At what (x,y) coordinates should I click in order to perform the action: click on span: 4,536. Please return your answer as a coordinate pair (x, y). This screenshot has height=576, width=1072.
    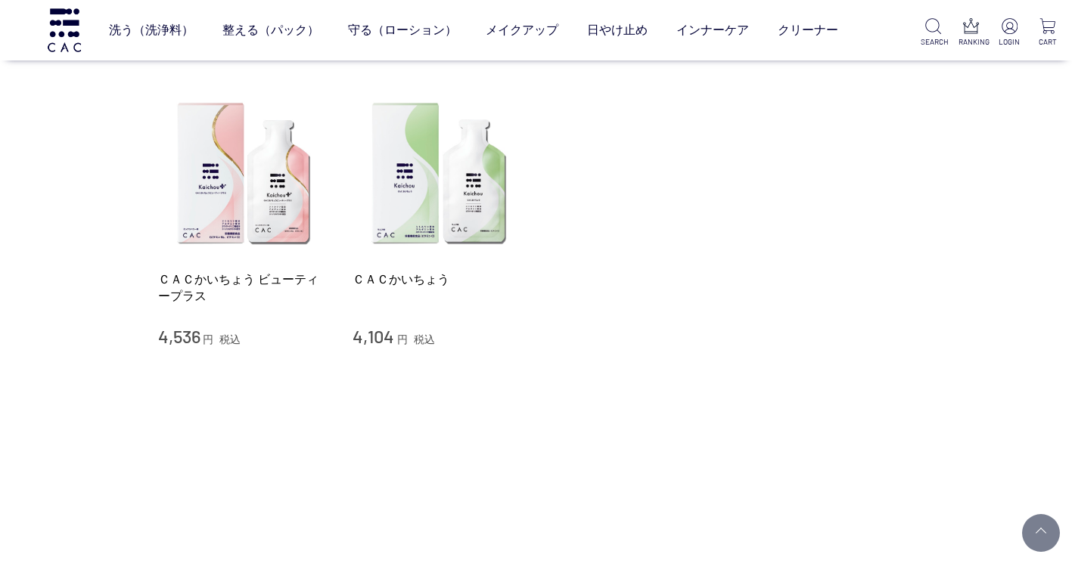
    Looking at the image, I should click on (179, 336).